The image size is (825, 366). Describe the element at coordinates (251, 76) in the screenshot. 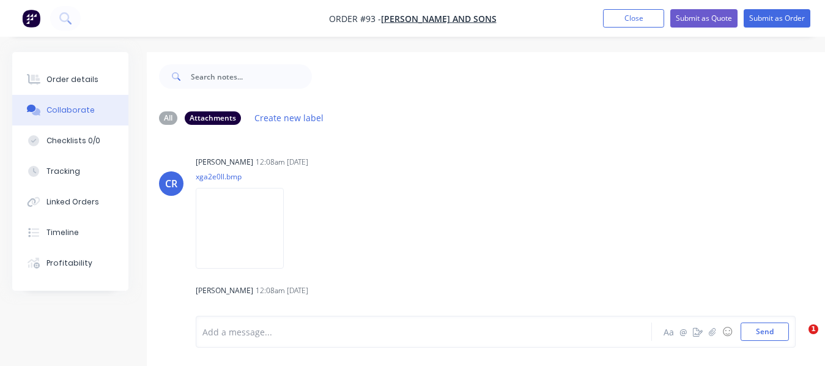

I see `input: Search notes...` at that location.